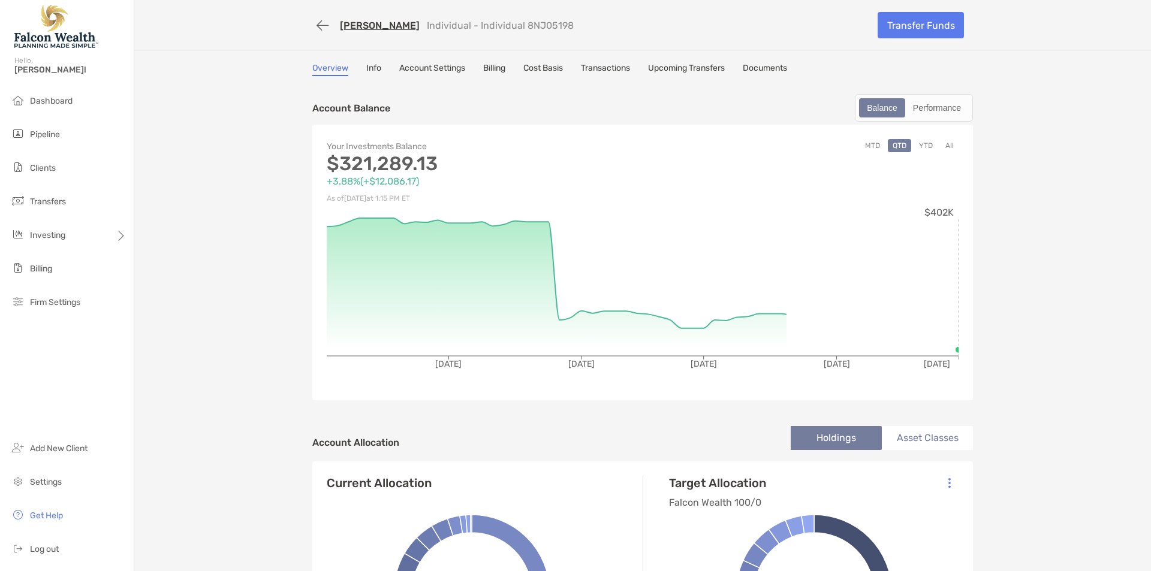 The width and height of the screenshot is (1151, 571). What do you see at coordinates (937, 108) in the screenshot?
I see `div: Performance` at bounding box center [937, 108].